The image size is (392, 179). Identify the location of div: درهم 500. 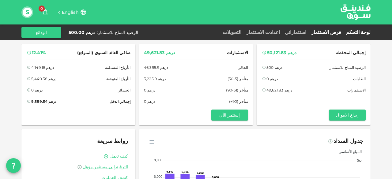
(274, 67).